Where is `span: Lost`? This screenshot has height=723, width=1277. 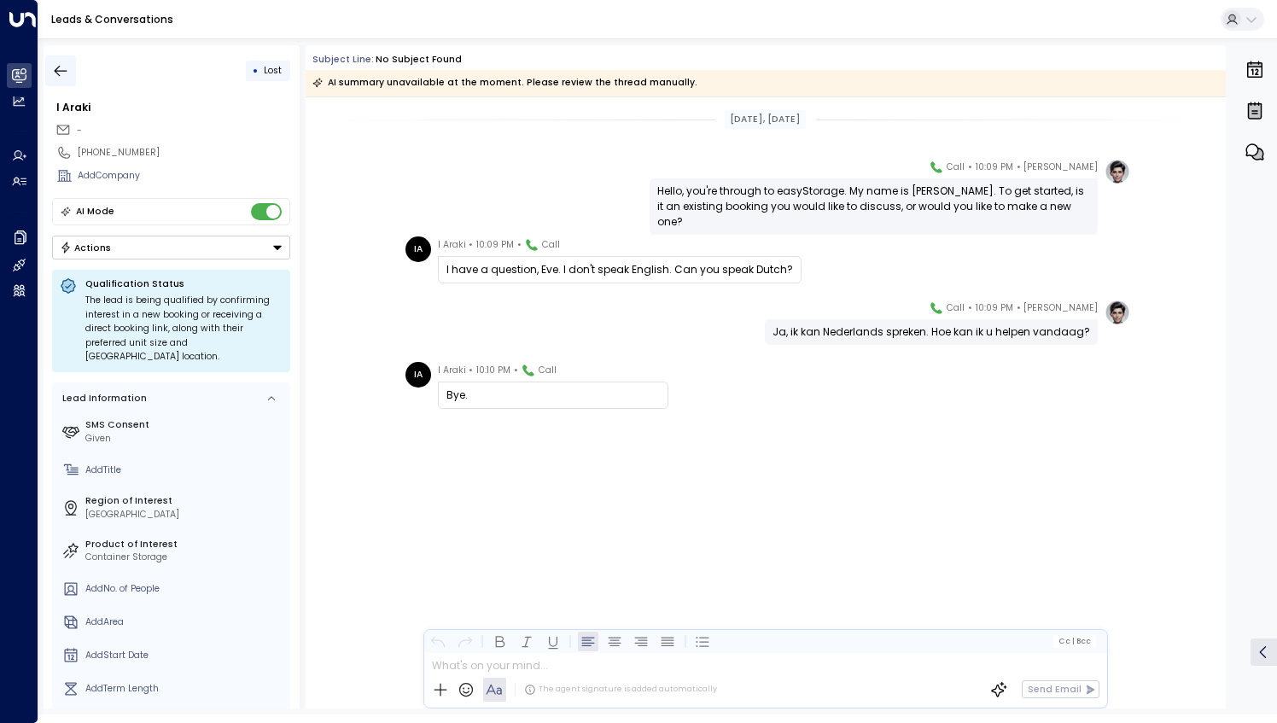 span: Lost is located at coordinates (272, 70).